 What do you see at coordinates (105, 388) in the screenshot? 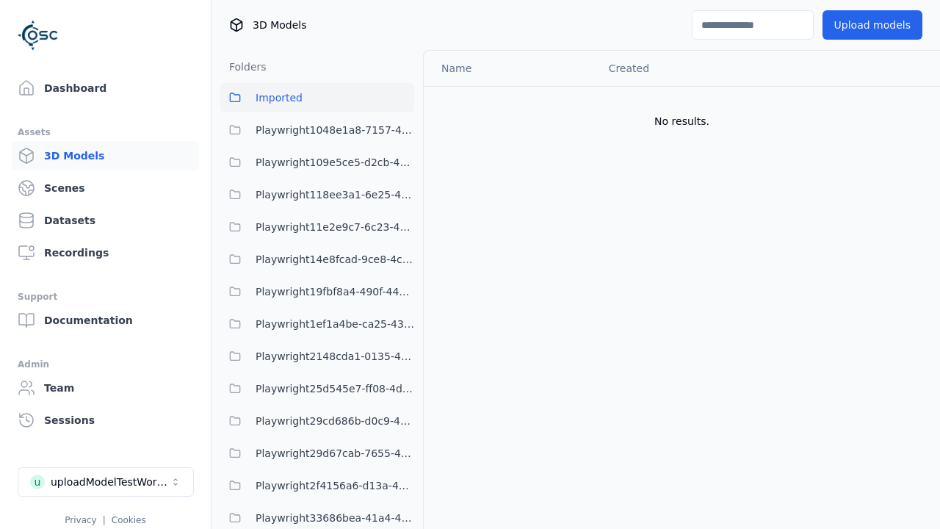
I see `a: Team` at bounding box center [105, 388].